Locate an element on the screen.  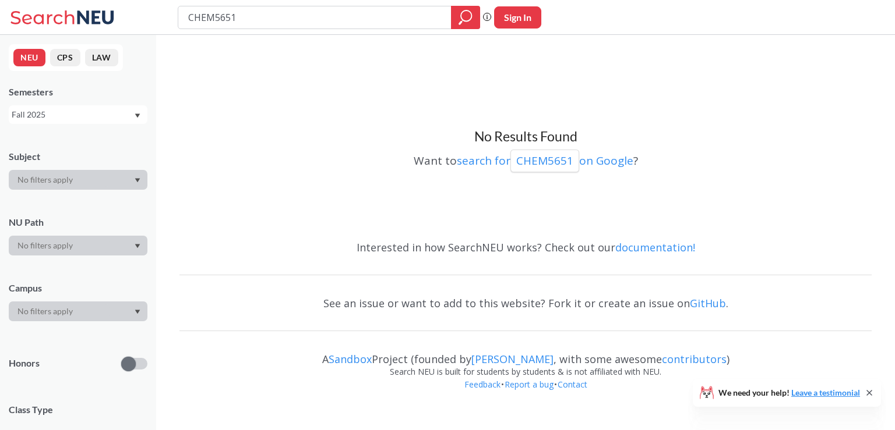
p: Honors is located at coordinates (24, 363).